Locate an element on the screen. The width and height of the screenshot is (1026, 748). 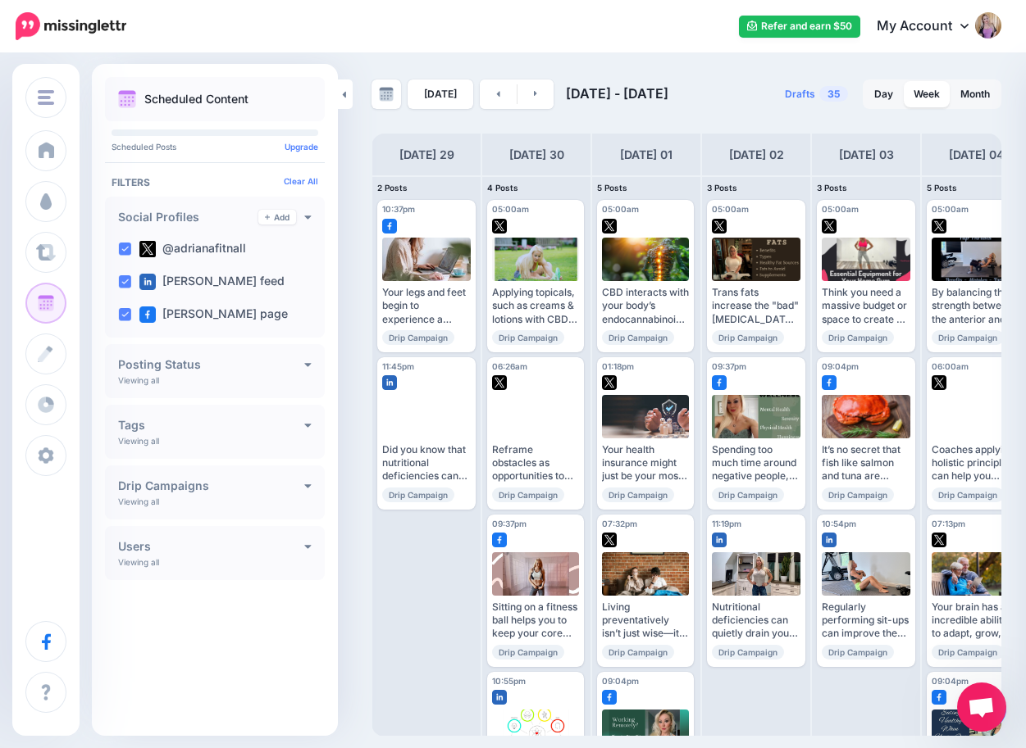
a: Drafts35 is located at coordinates (816, 94).